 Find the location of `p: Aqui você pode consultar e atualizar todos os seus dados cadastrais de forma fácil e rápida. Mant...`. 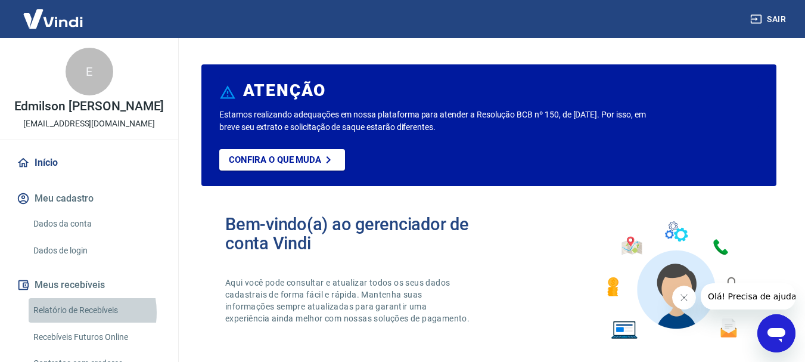

p: Aqui você pode consultar e atualizar todos os seus dados cadastrais de forma fácil e rápida. Mant... is located at coordinates (349, 300).